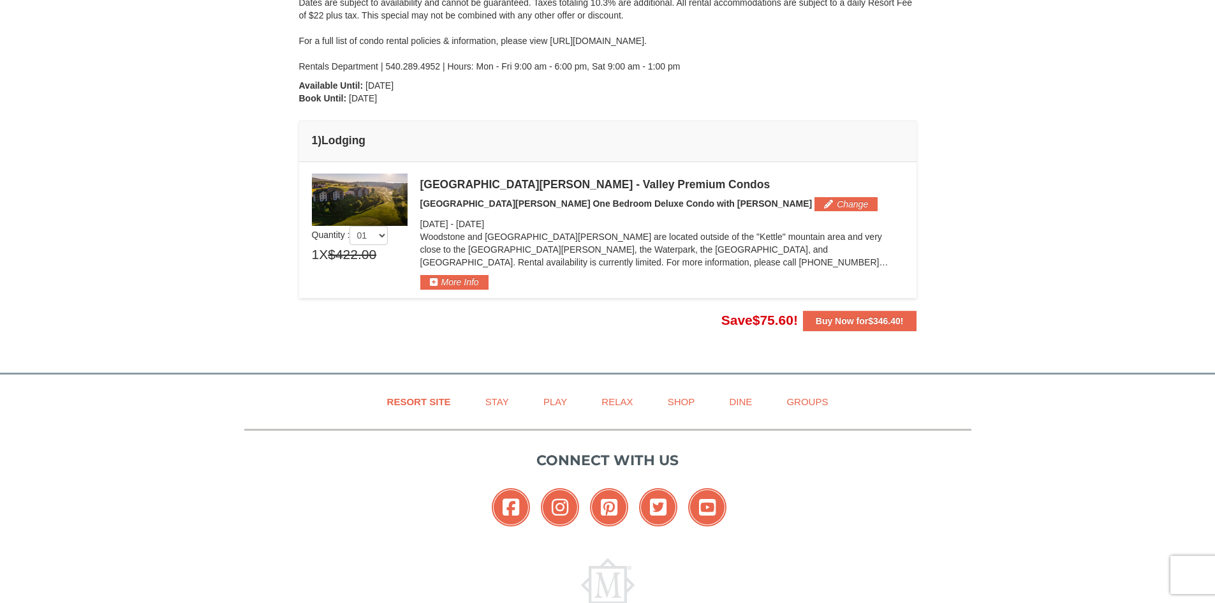  I want to click on span: 1, so click(316, 254).